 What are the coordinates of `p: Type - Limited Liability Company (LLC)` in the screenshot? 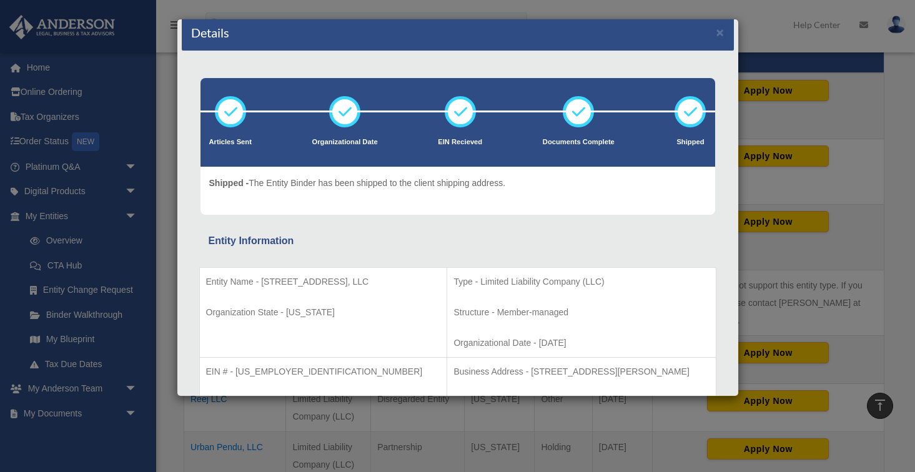 It's located at (581, 282).